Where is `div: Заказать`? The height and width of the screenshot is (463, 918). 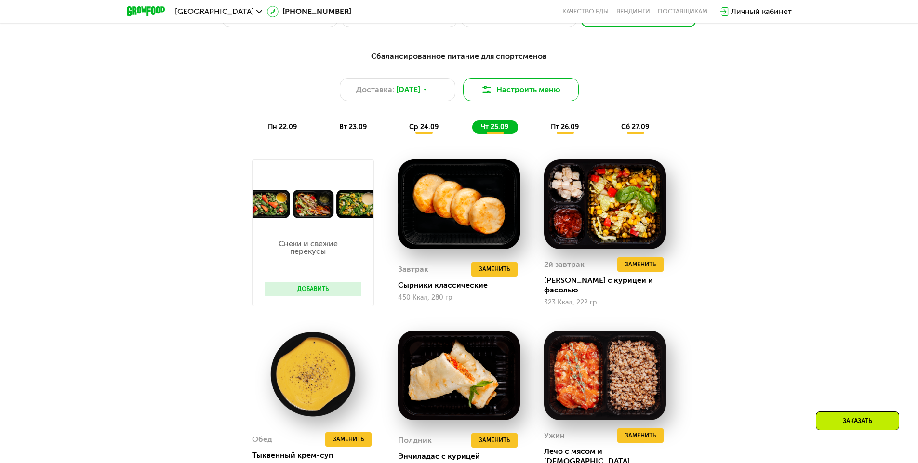 div: Заказать is located at coordinates (857, 421).